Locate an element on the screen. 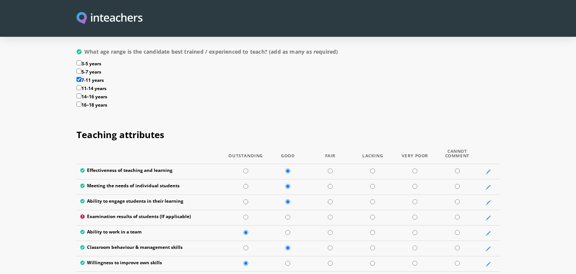 The image size is (576, 274). label: Effectiveness of teaching and learning is located at coordinates (150, 171).